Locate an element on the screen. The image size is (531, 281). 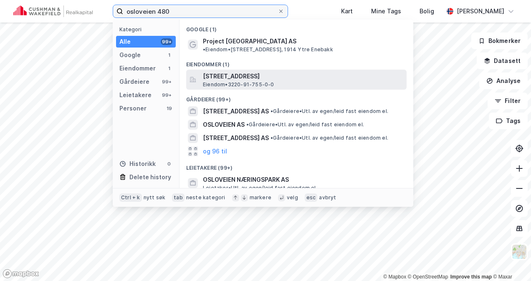
a: Mapbox homepage is located at coordinates (21, 274).